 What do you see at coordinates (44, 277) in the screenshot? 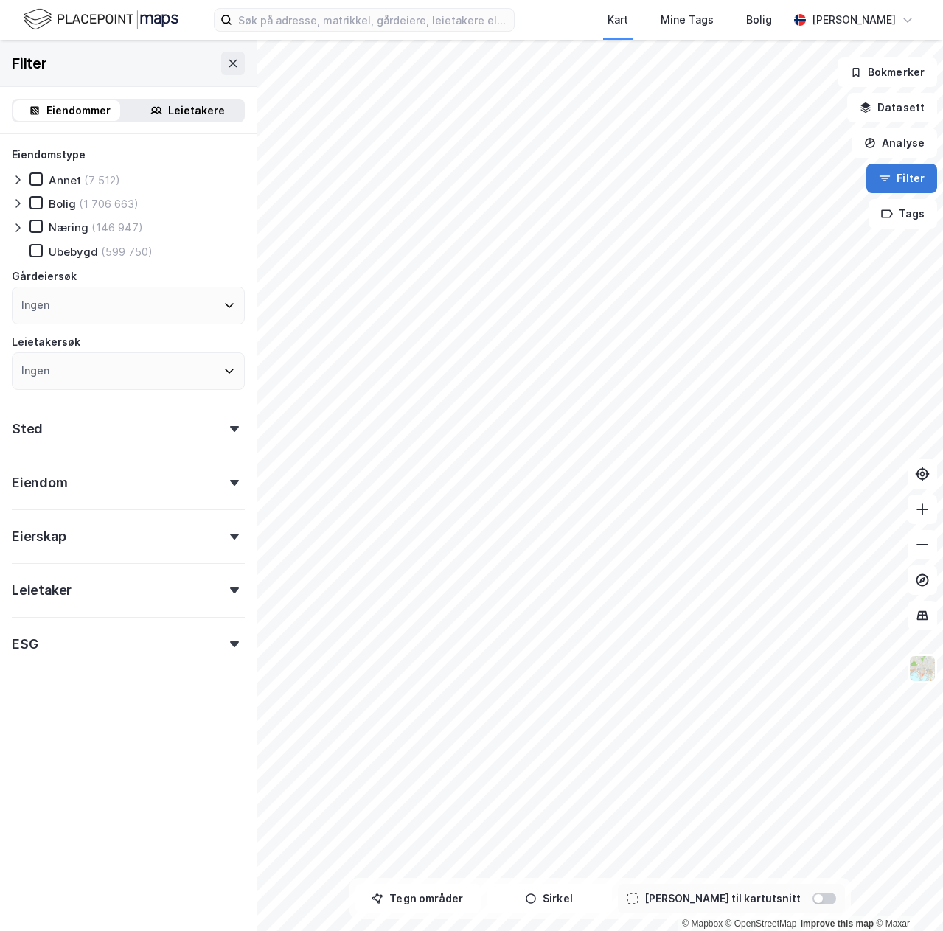
I see `div: Gårdeiersøk` at bounding box center [44, 277].